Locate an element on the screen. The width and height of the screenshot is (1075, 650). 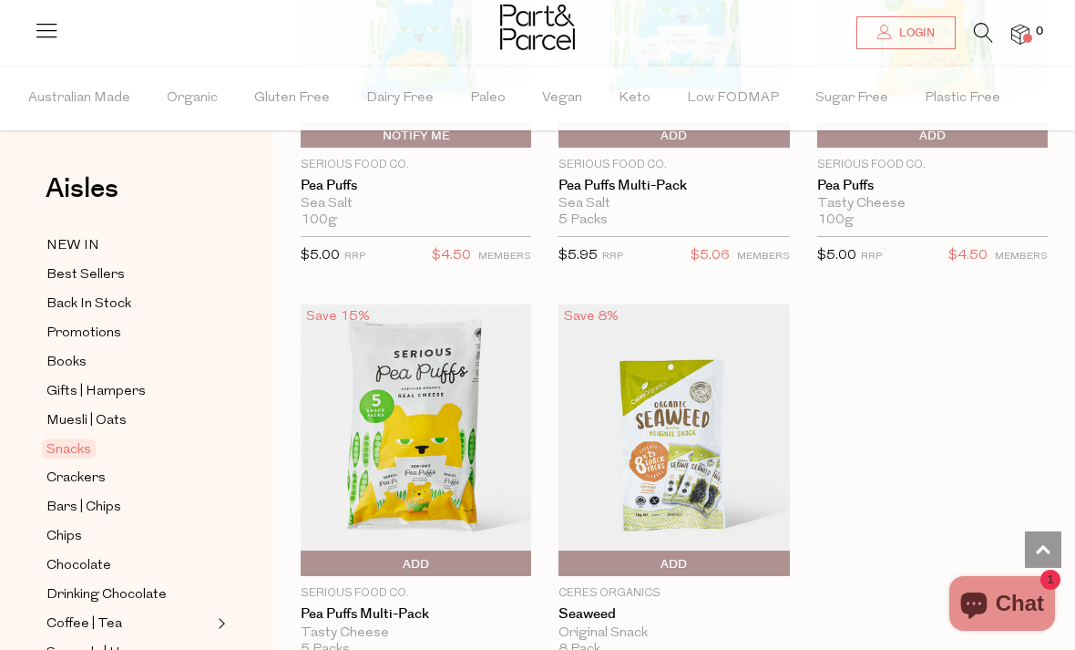
span: Back In Stock is located at coordinates (88, 304).